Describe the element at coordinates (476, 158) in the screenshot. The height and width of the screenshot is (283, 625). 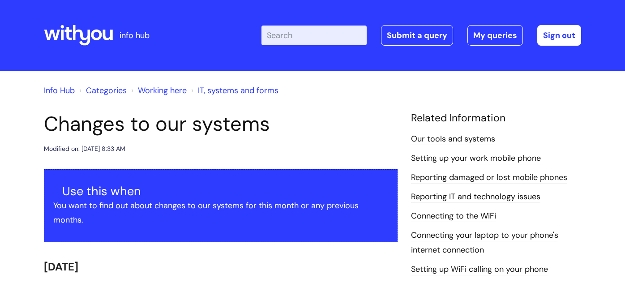
I see `a: Setting up your work mobile phone` at that location.